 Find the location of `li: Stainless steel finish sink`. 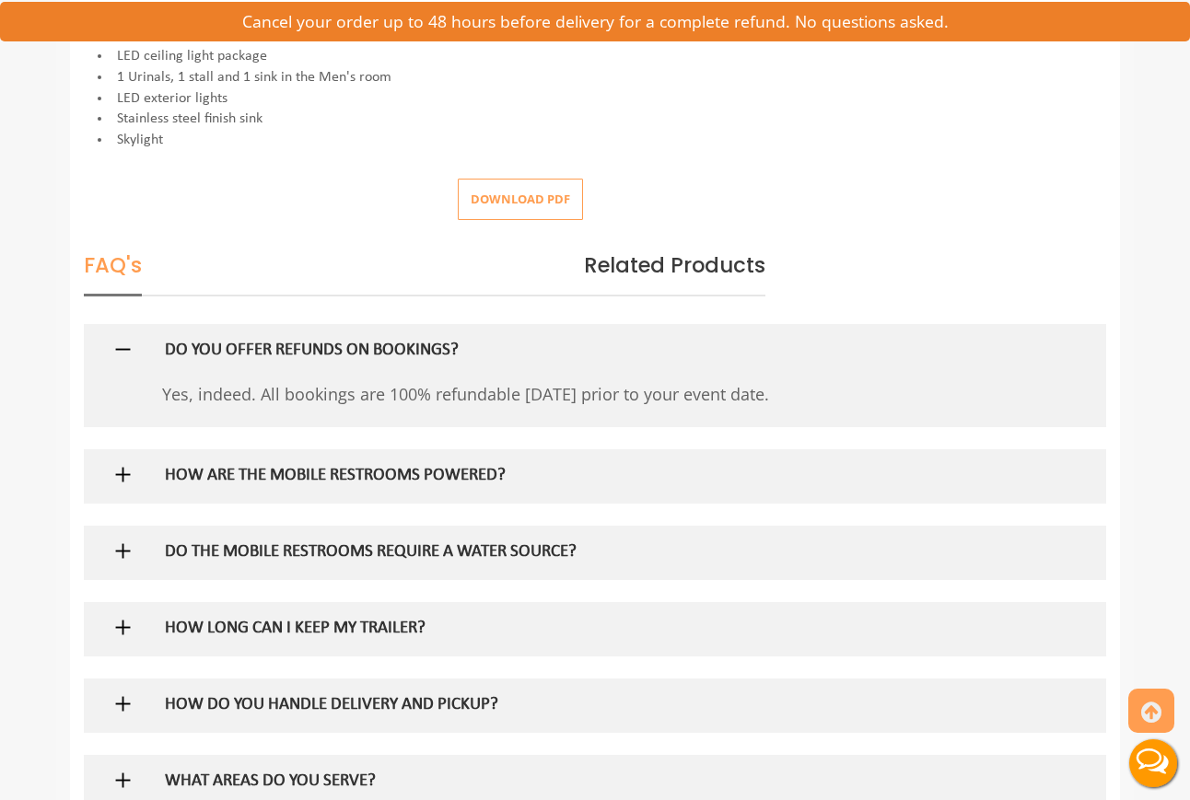

li: Stainless steel finish sink is located at coordinates (595, 119).